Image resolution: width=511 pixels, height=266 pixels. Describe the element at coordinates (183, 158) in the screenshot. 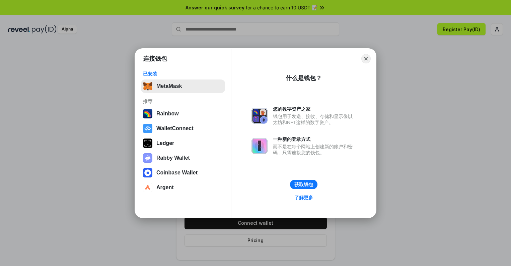

I see `button: Rabby Wallet` at that location.